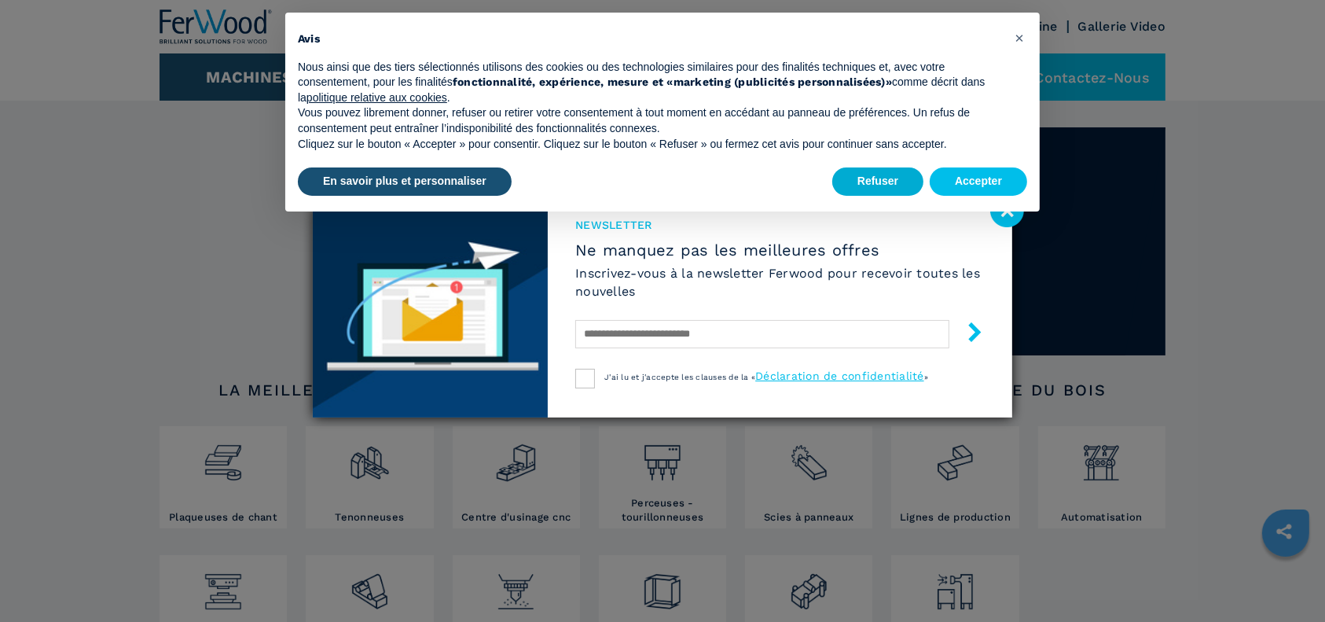  I want to click on img: Newsletter image, so click(430, 311).